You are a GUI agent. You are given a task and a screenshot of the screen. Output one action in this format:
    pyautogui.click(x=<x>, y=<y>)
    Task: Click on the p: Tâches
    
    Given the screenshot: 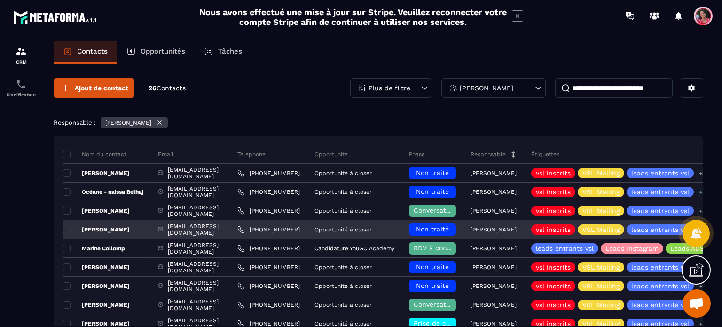 What is the action you would take?
    pyautogui.click(x=230, y=51)
    